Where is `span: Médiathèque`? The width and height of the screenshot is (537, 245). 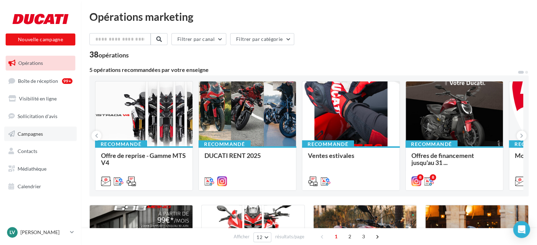
span: Médiathèque is located at coordinates (32, 168).